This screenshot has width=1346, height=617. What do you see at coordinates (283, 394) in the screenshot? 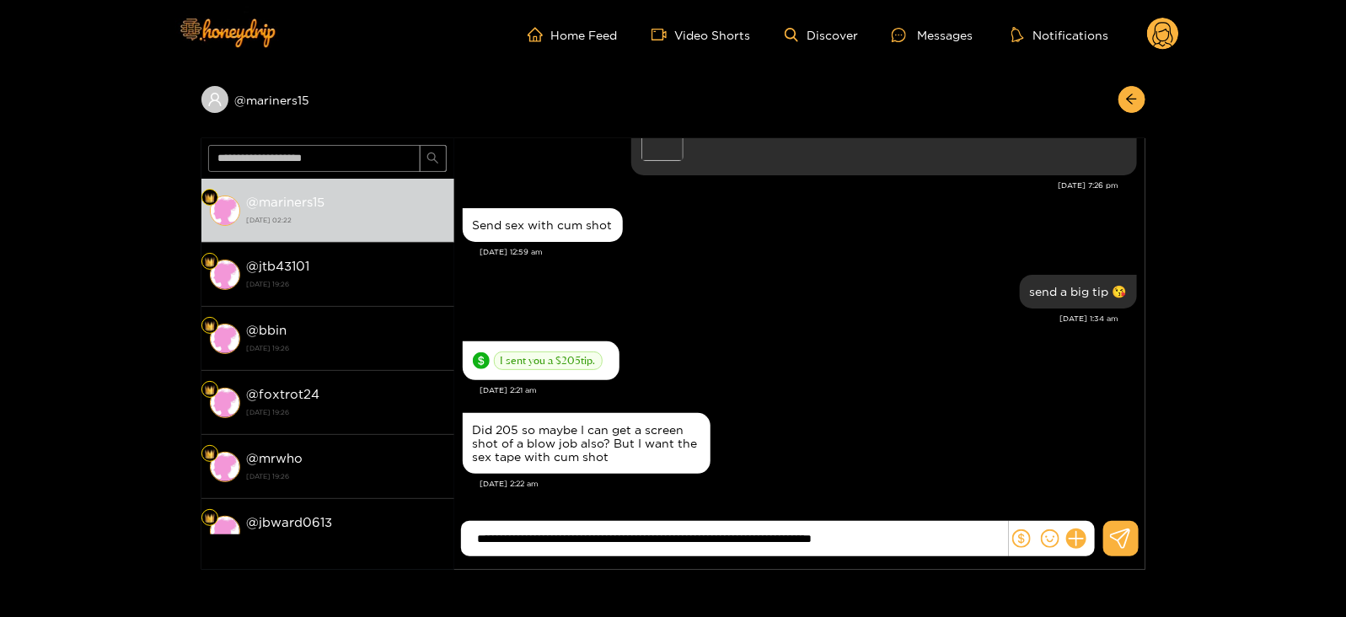
I see `strong: @ foxtrot24` at bounding box center [283, 394].